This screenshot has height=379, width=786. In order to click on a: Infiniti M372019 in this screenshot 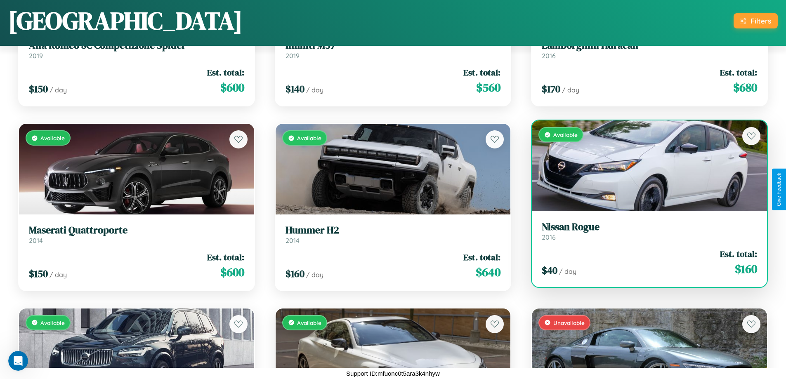, I will do `click(393, 50)`.